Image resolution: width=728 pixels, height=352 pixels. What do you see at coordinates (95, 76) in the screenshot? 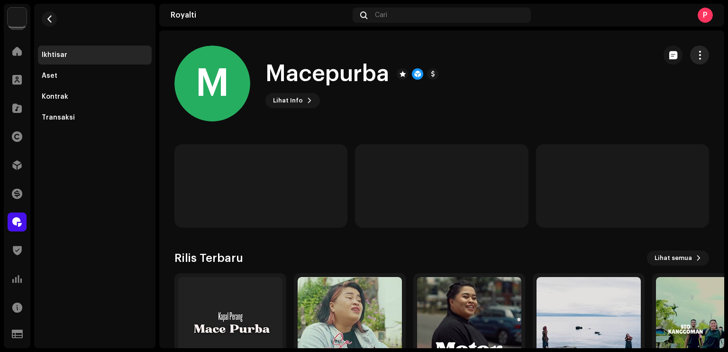
I see `re-m-nav-item: Aset` at bounding box center [95, 76].